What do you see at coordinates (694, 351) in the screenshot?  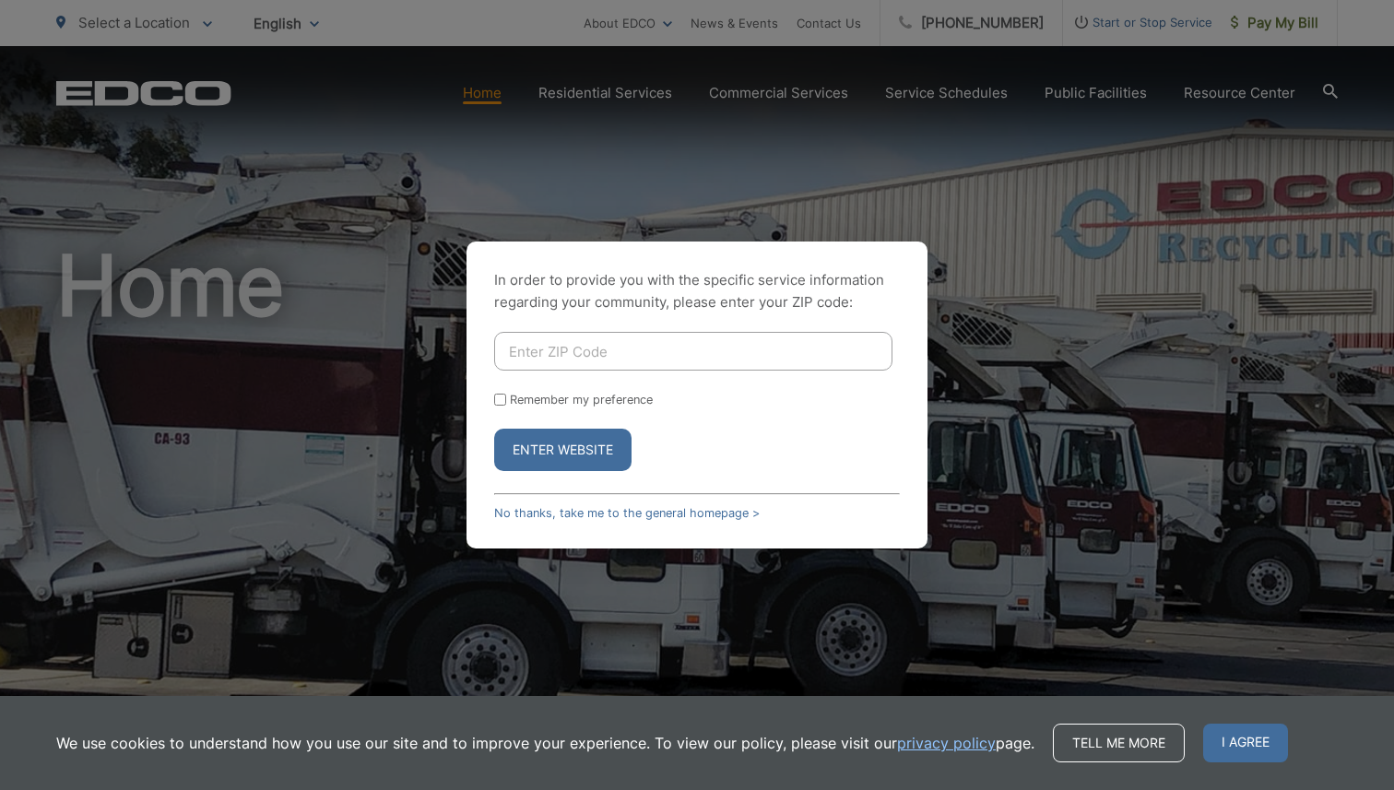 I see `input: Enter ZIP Code` at bounding box center [694, 351].